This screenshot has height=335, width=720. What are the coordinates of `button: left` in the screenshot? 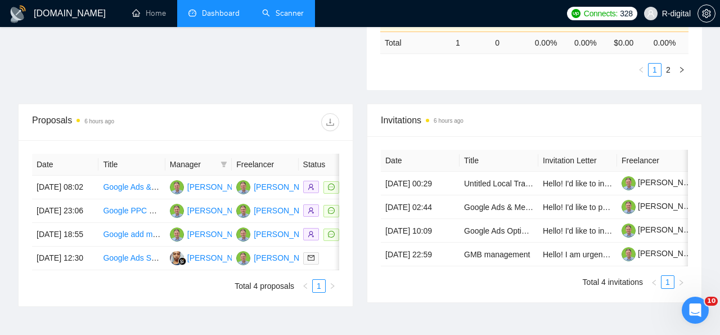 It's located at (305, 286).